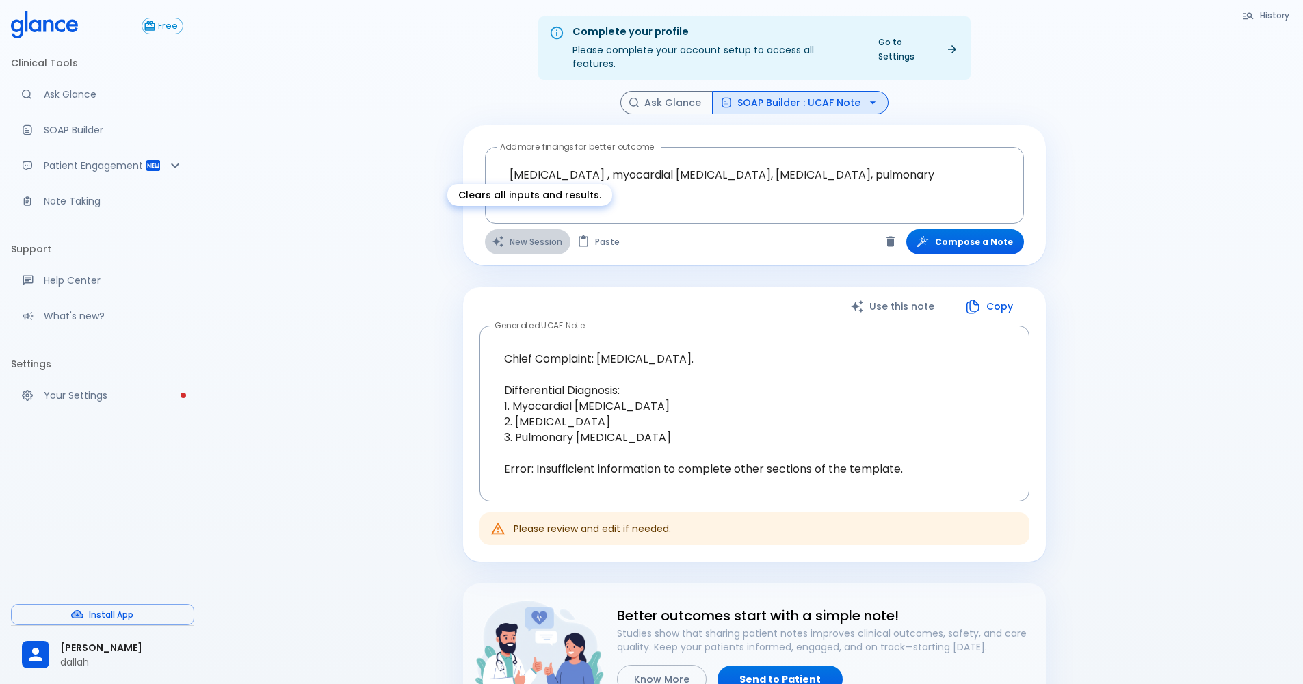 The image size is (1303, 684). What do you see at coordinates (168, 26) in the screenshot?
I see `span: Free` at bounding box center [168, 26].